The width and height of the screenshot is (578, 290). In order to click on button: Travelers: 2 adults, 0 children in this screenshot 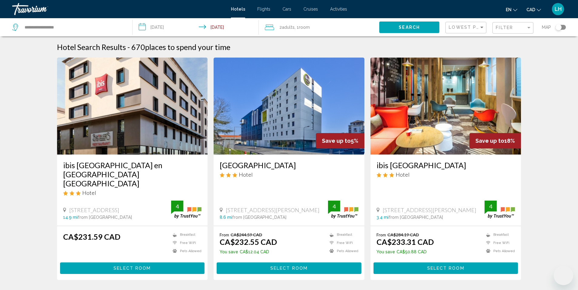, I will do `click(319, 27)`.